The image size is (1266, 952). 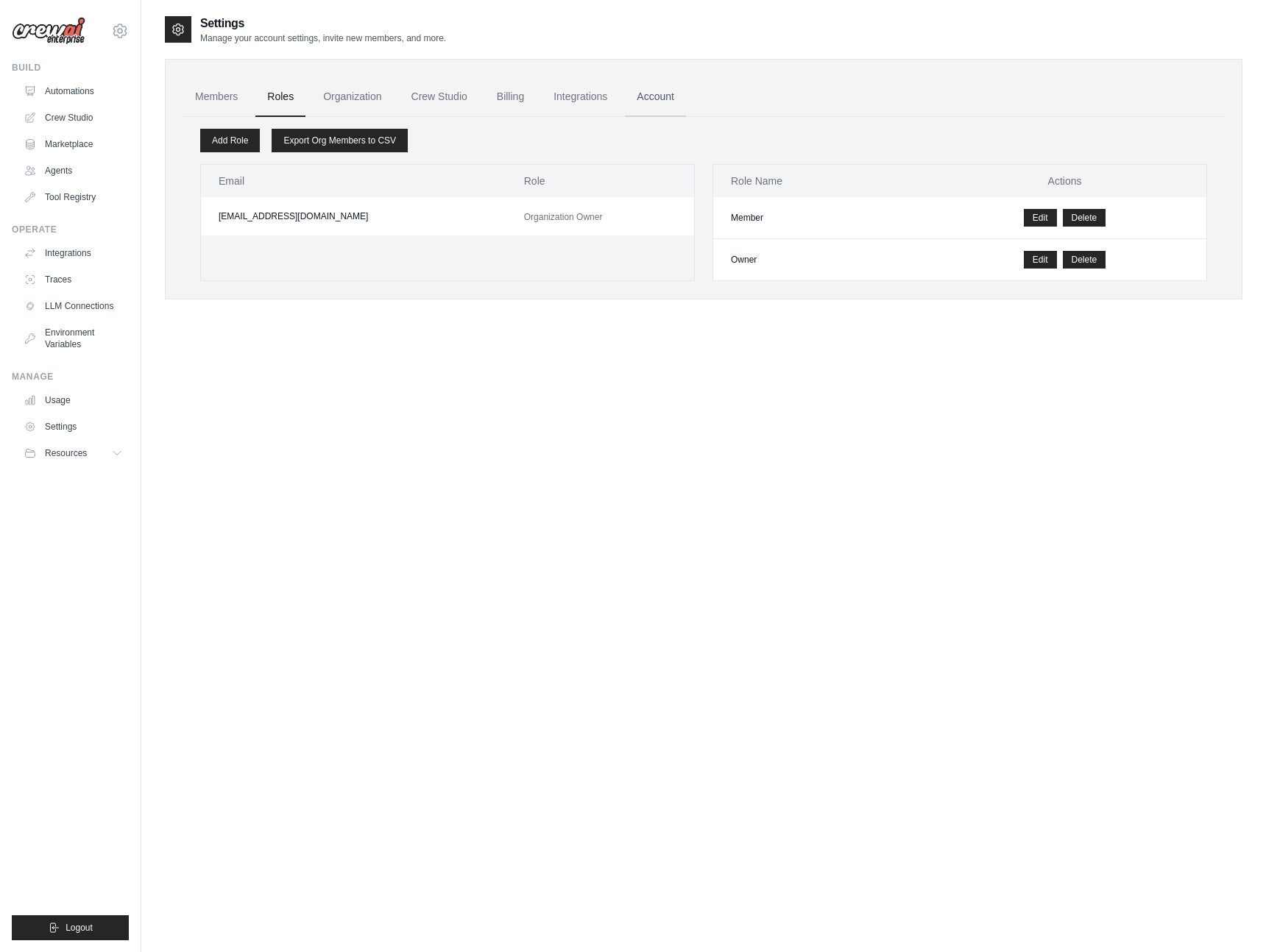 What do you see at coordinates (70, 230) in the screenshot?
I see `div: Operate` at bounding box center [70, 230].